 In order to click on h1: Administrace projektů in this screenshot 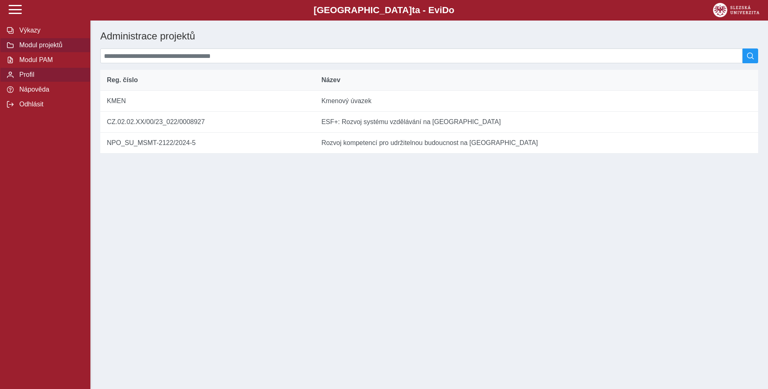, I will do `click(373, 36)`.